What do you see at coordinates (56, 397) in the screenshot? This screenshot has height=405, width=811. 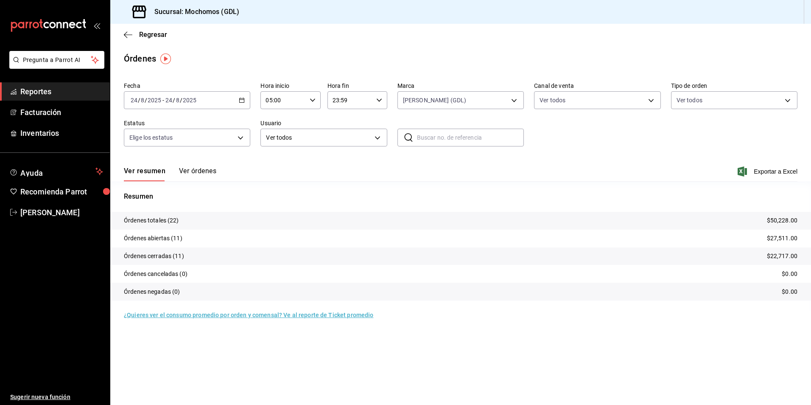 I see `span: Sugerir nueva función` at bounding box center [56, 397].